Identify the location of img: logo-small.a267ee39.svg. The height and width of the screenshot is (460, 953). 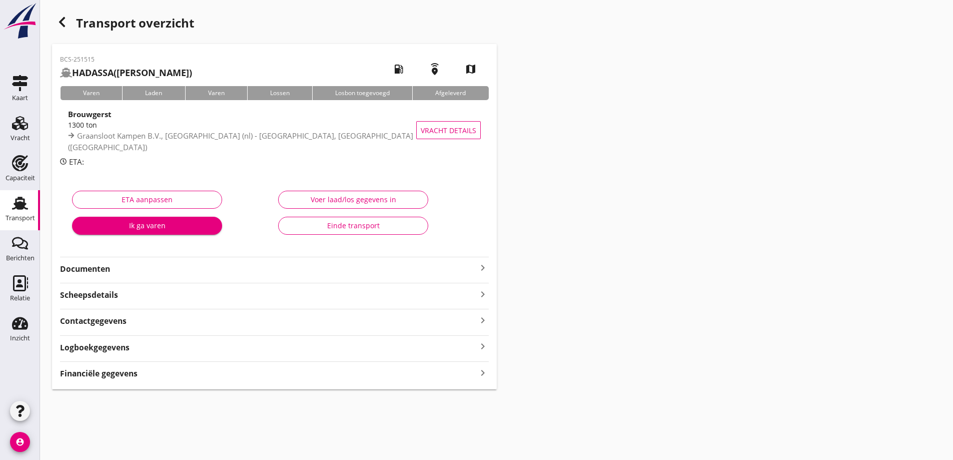
(20, 21).